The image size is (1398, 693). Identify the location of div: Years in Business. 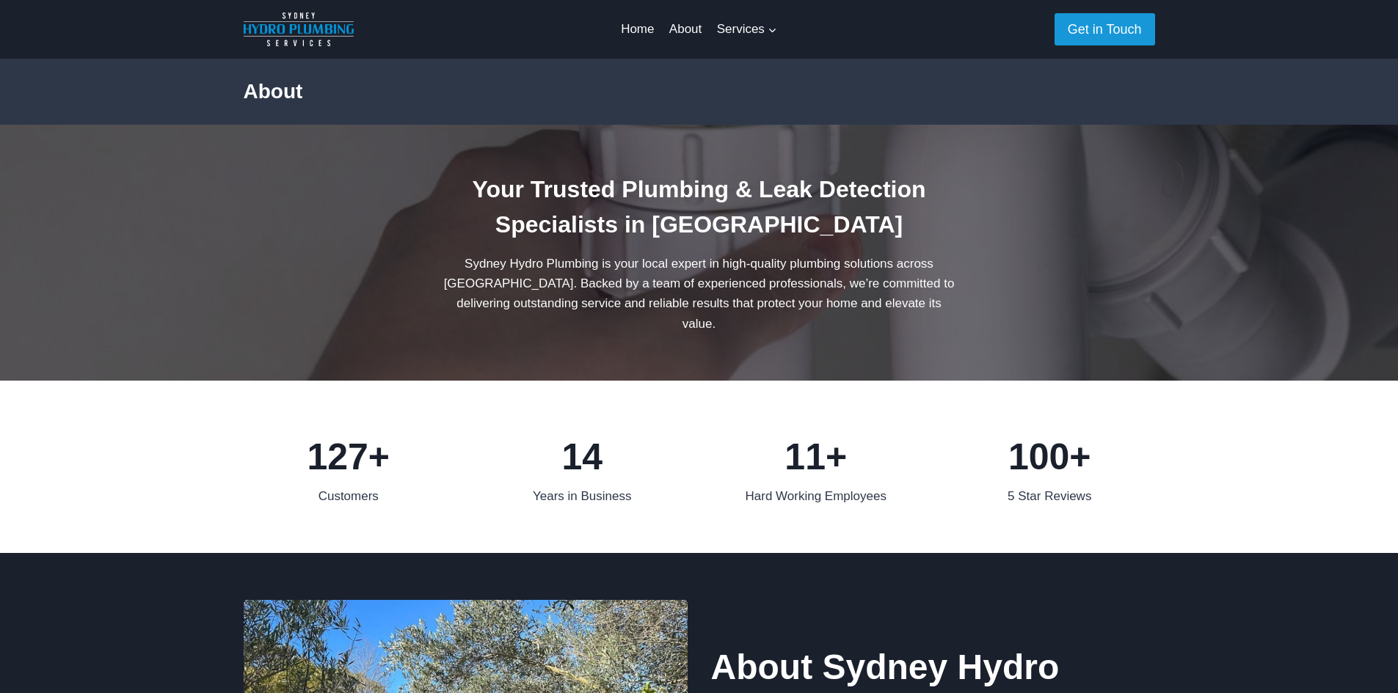
(582, 496).